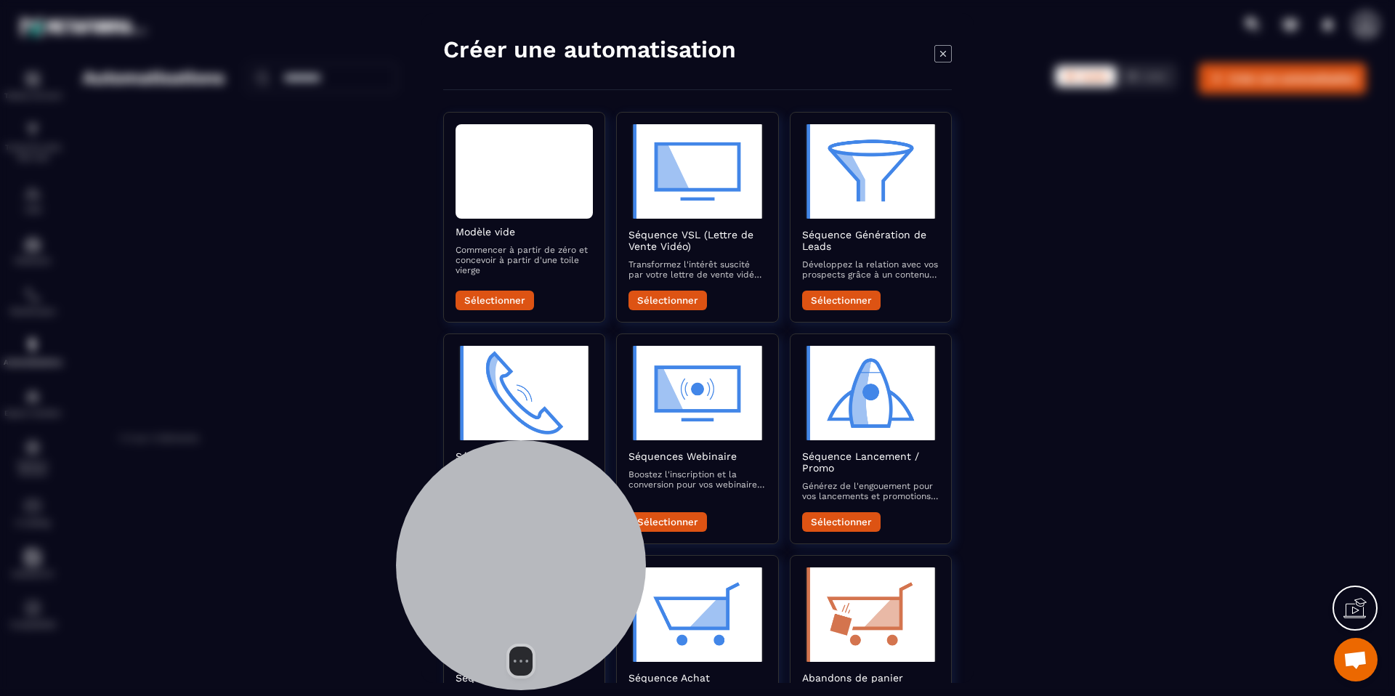  What do you see at coordinates (697, 241) in the screenshot?
I see `h2: Séquence VSL (Lettre de Vente Vidéo)` at bounding box center [697, 241].